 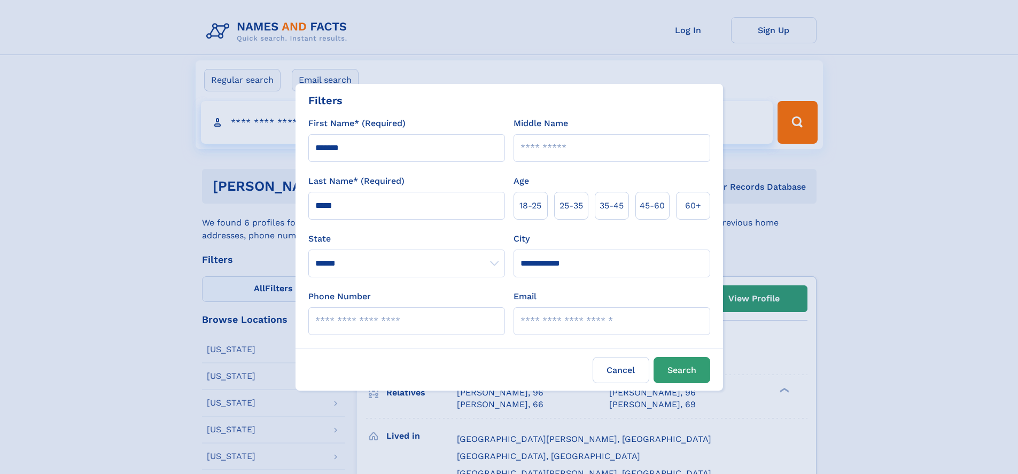 I want to click on div: Filters, so click(x=326, y=100).